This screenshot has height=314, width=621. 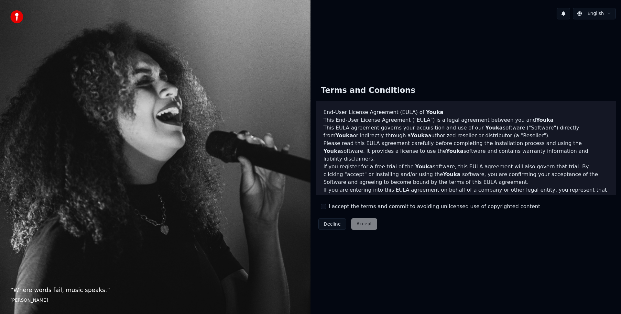 What do you see at coordinates (466, 174) in the screenshot?
I see `p: If you register for a free trial of the software, this EULA agreement will also govern that trial...` at bounding box center [466, 174].